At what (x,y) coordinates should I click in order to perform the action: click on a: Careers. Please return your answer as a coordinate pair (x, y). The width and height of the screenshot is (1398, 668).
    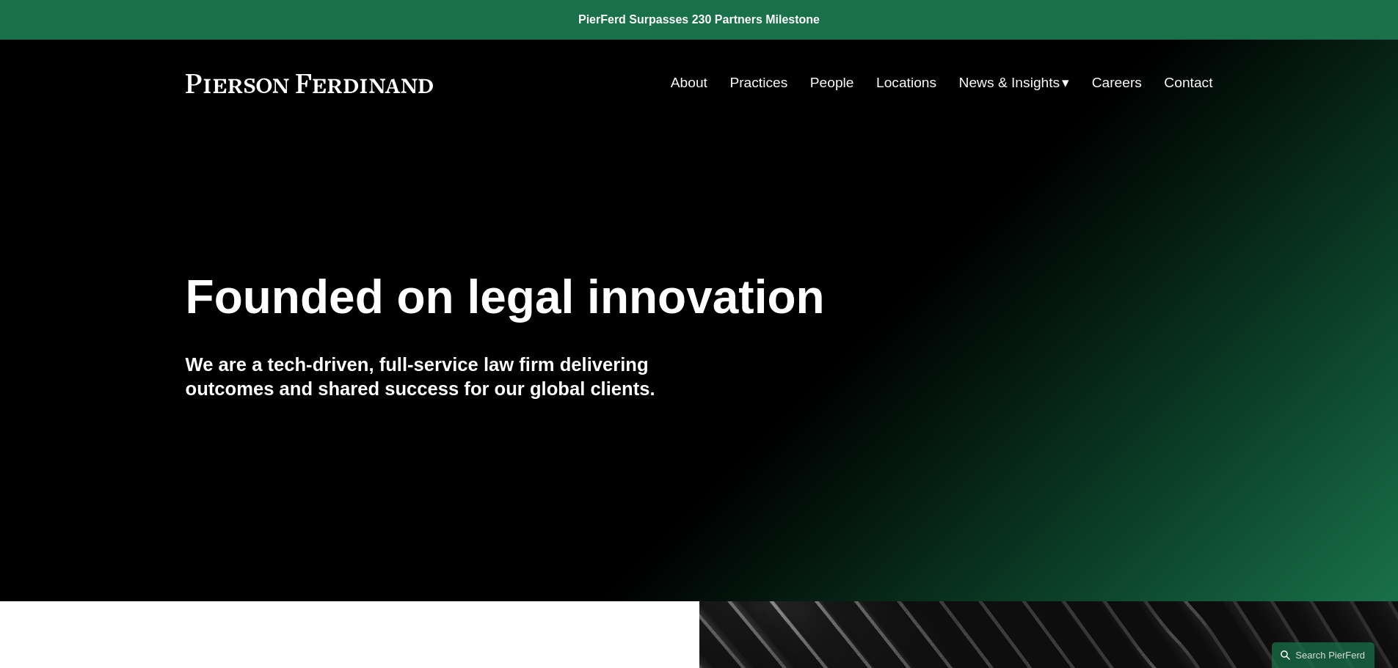
    Looking at the image, I should click on (1117, 83).